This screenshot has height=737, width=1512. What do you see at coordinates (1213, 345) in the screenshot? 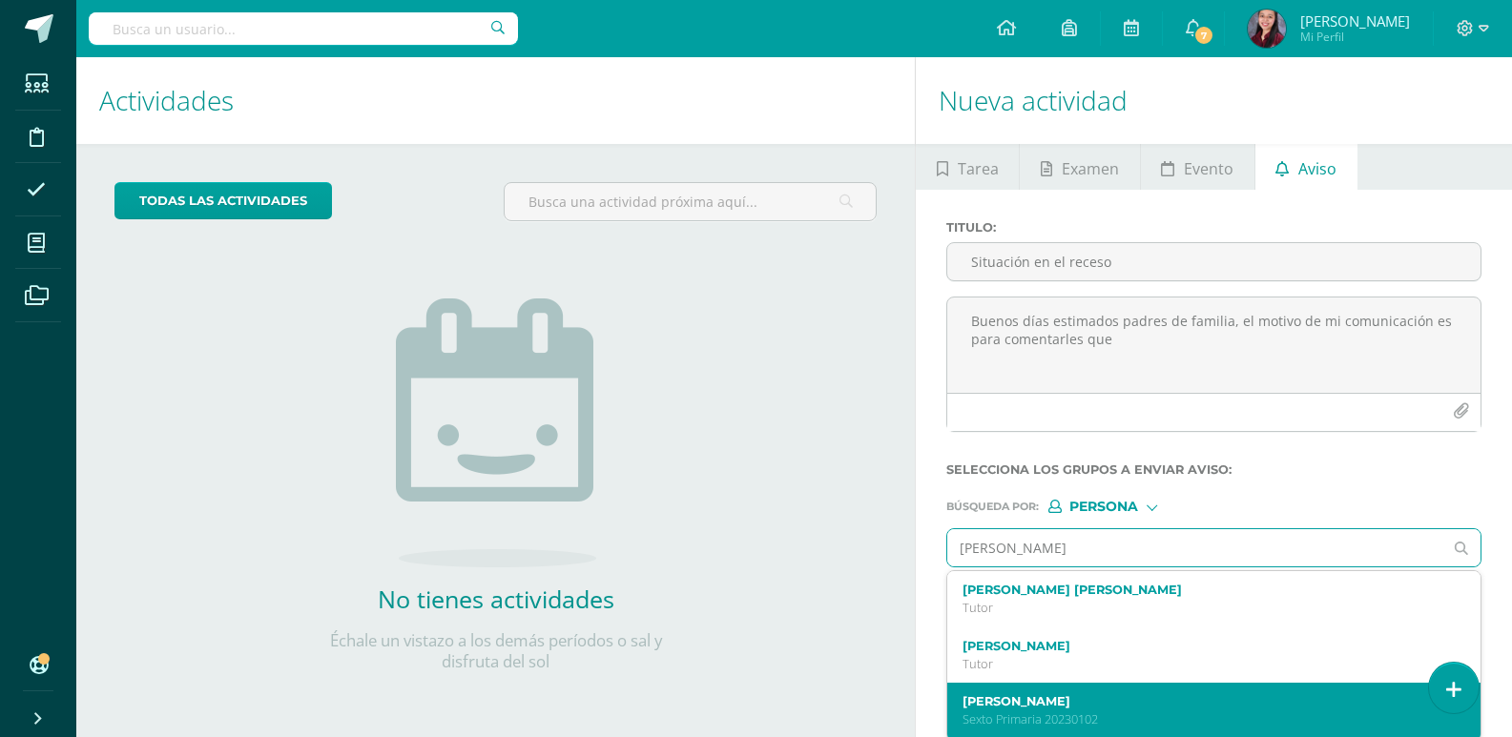
I see `textarea: Buenos días estimados padres de familia, el motivo de mi comunicación es para comentarles que` at bounding box center [1213, 345].